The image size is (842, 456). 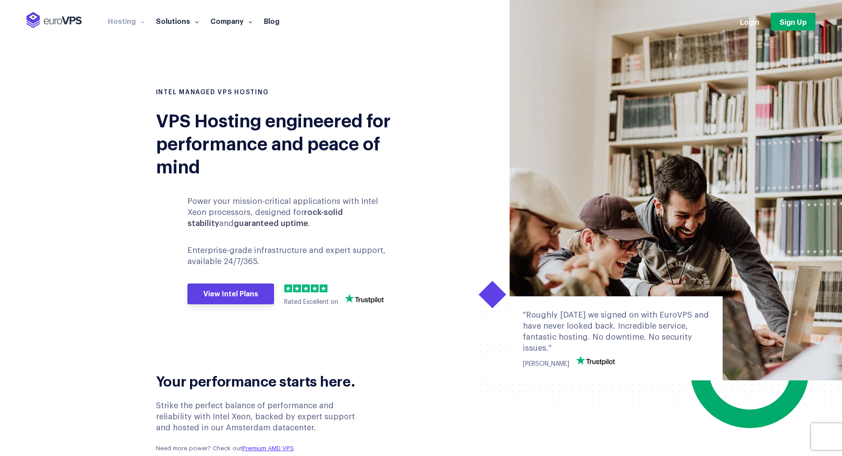 What do you see at coordinates (285, 142) in the screenshot?
I see `div: VPS Hosting engineered for performance and peace of mind` at bounding box center [285, 142].